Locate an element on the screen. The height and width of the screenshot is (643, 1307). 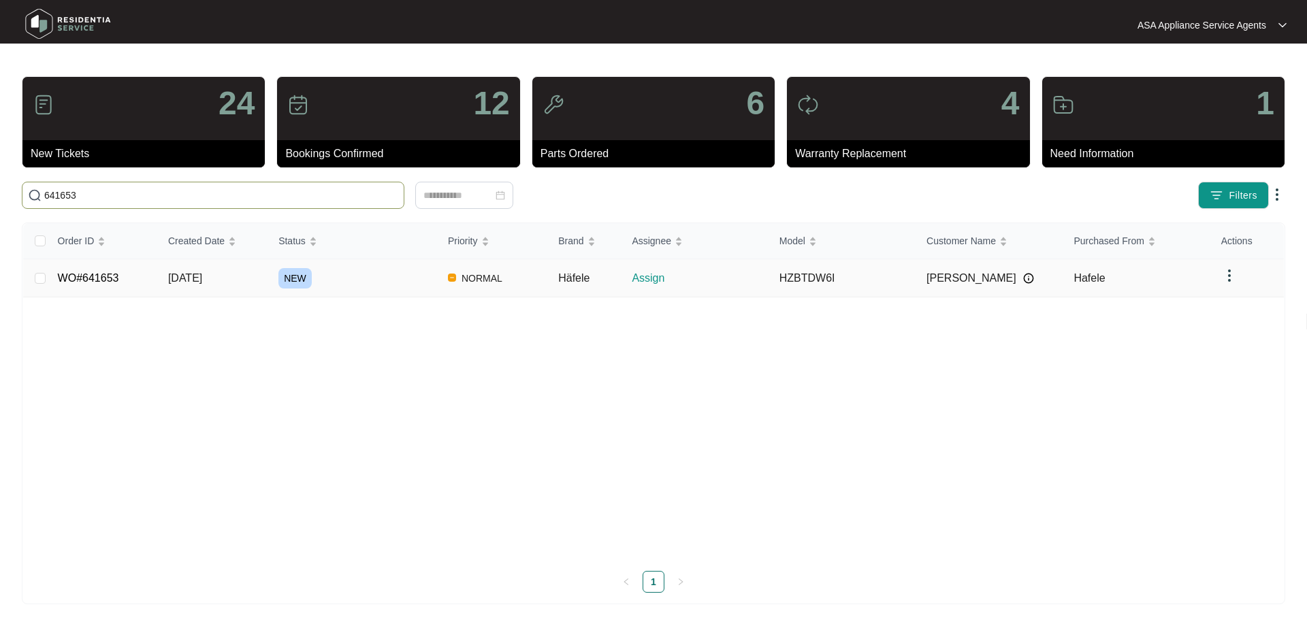
th: Actions is located at coordinates (1247, 241).